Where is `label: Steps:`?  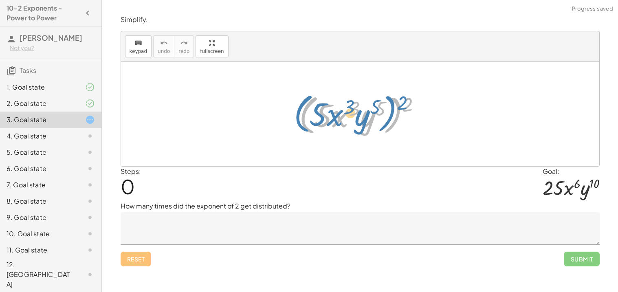
label: Steps: is located at coordinates (131, 171).